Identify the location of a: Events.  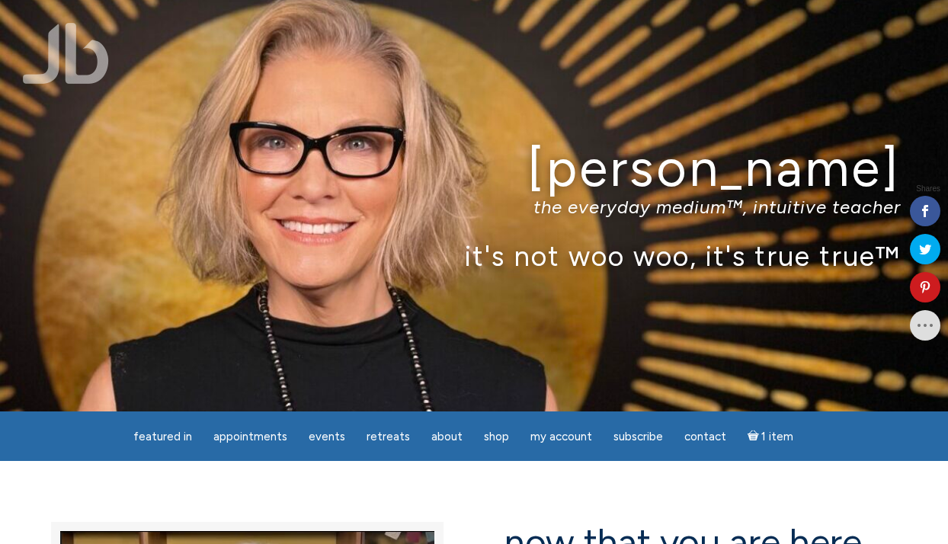
(327, 436).